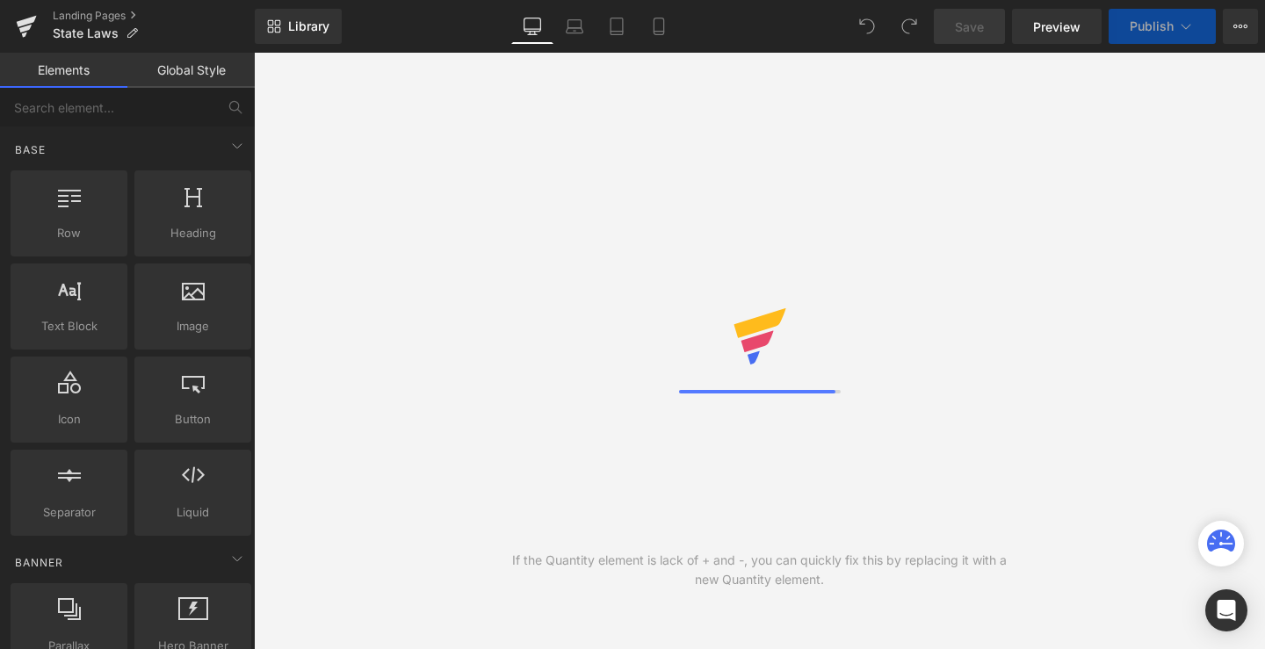 This screenshot has height=649, width=1265. What do you see at coordinates (154, 16) in the screenshot?
I see `a: Landing Pages` at bounding box center [154, 16].